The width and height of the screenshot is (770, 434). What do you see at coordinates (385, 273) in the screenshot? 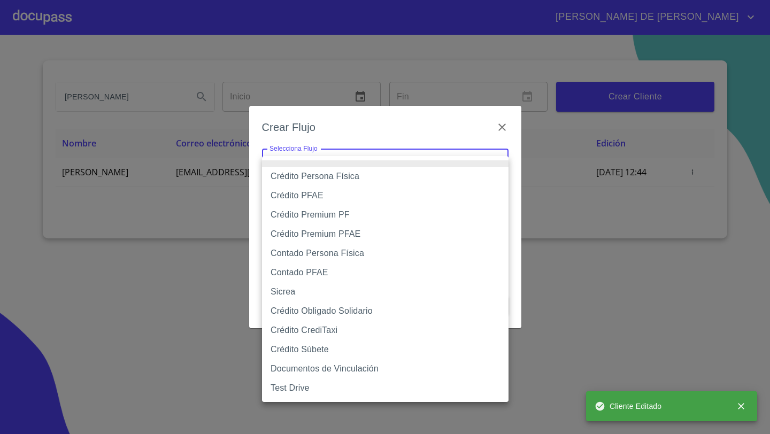
I see `li: Contado PFAE` at bounding box center [385, 273].